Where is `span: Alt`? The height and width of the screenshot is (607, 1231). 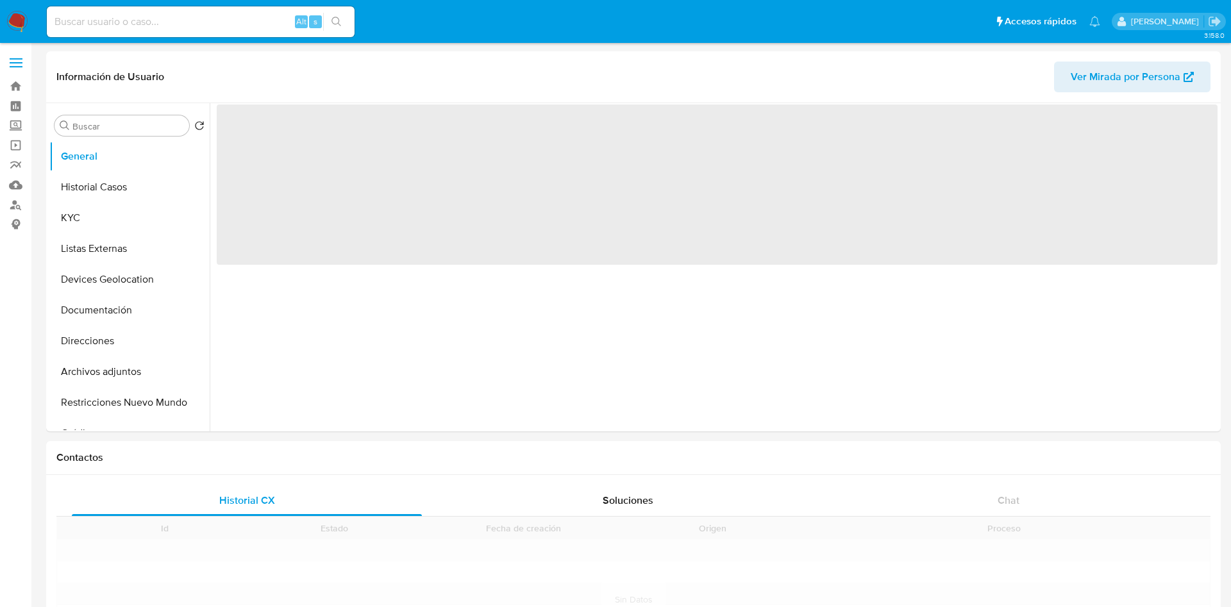 span: Alt is located at coordinates (301, 21).